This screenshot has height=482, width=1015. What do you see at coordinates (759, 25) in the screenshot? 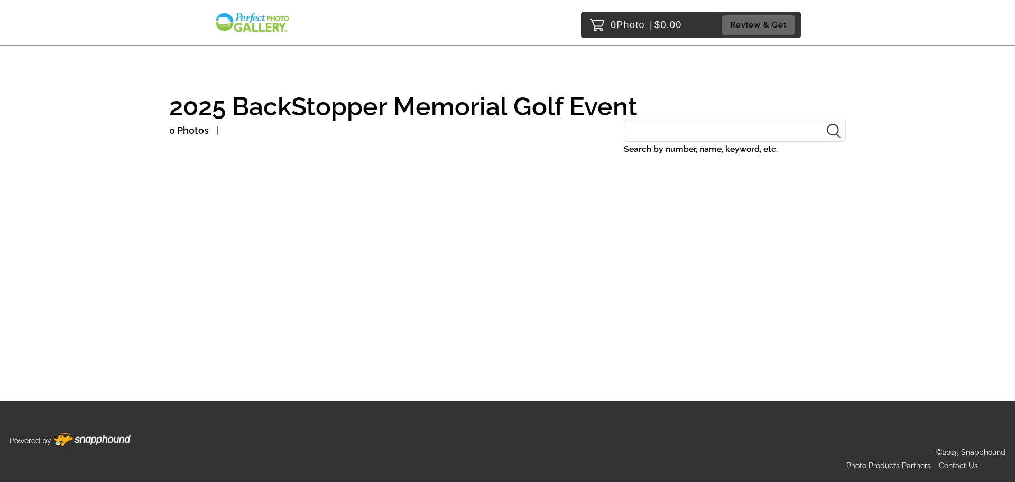
I see `button: Review & Get` at bounding box center [759, 25].